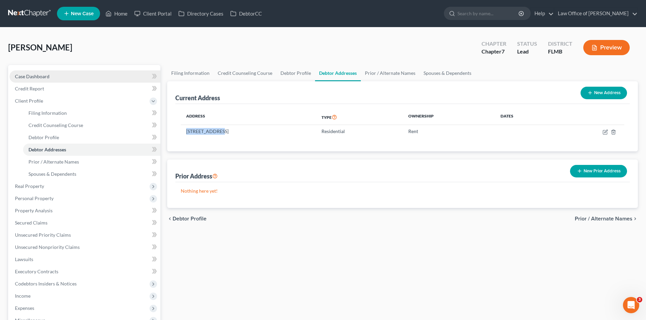 The height and width of the screenshot is (320, 646). What do you see at coordinates (560, 44) in the screenshot?
I see `div: District` at bounding box center [560, 44].